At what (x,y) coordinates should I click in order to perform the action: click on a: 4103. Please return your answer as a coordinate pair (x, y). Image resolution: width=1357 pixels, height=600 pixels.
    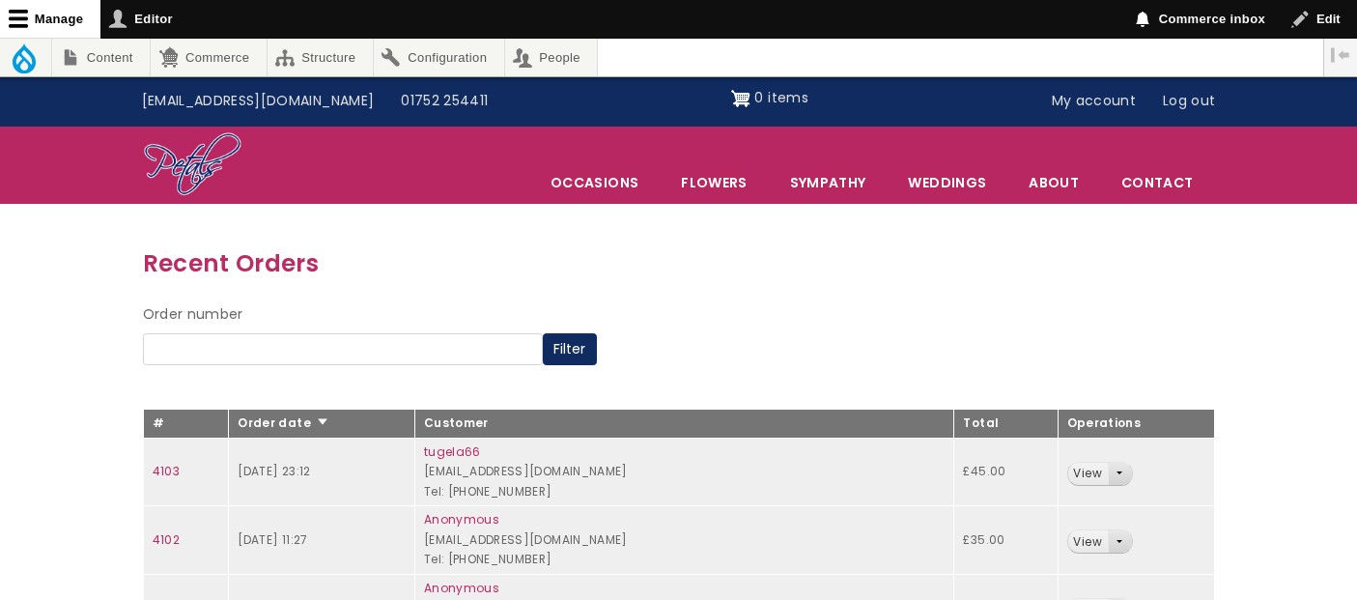
    Looking at the image, I should click on (166, 470).